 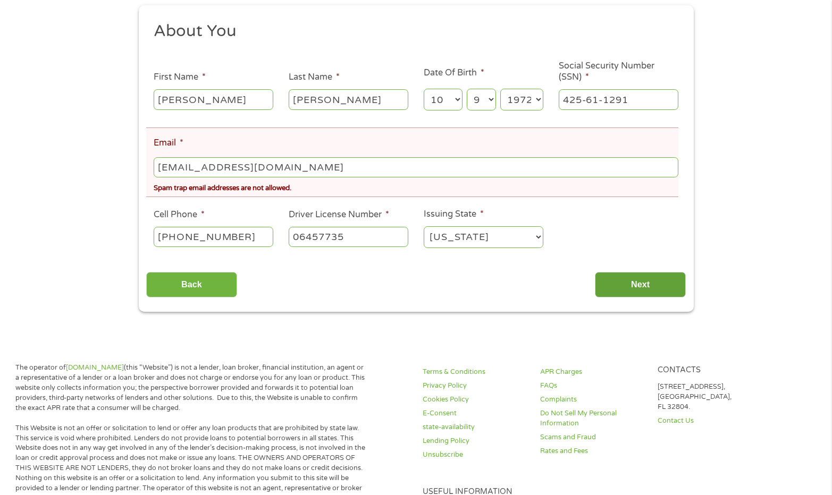 I want to click on label: Cell Phone, so click(x=179, y=215).